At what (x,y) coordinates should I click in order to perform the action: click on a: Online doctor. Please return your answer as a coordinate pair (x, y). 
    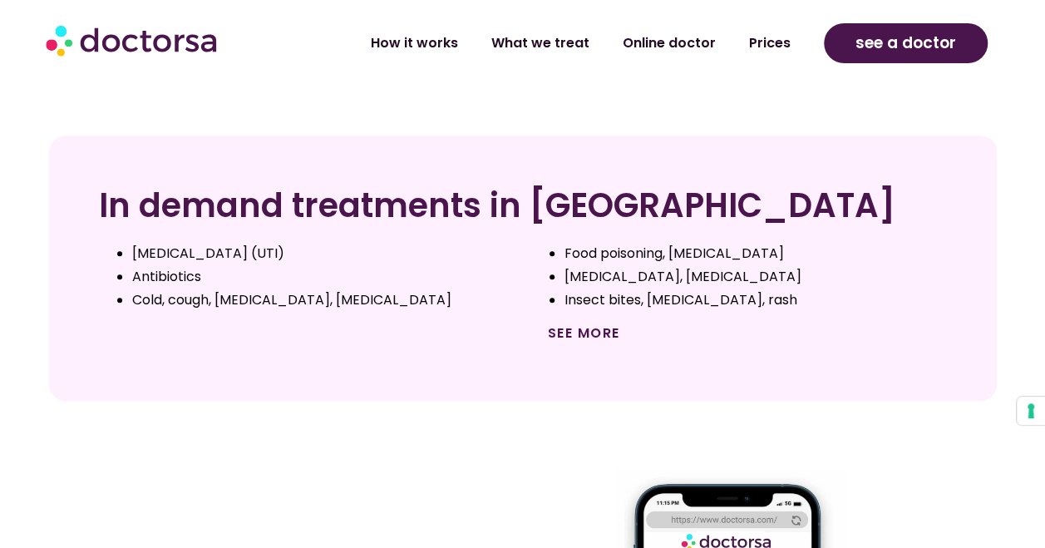
    Looking at the image, I should click on (669, 43).